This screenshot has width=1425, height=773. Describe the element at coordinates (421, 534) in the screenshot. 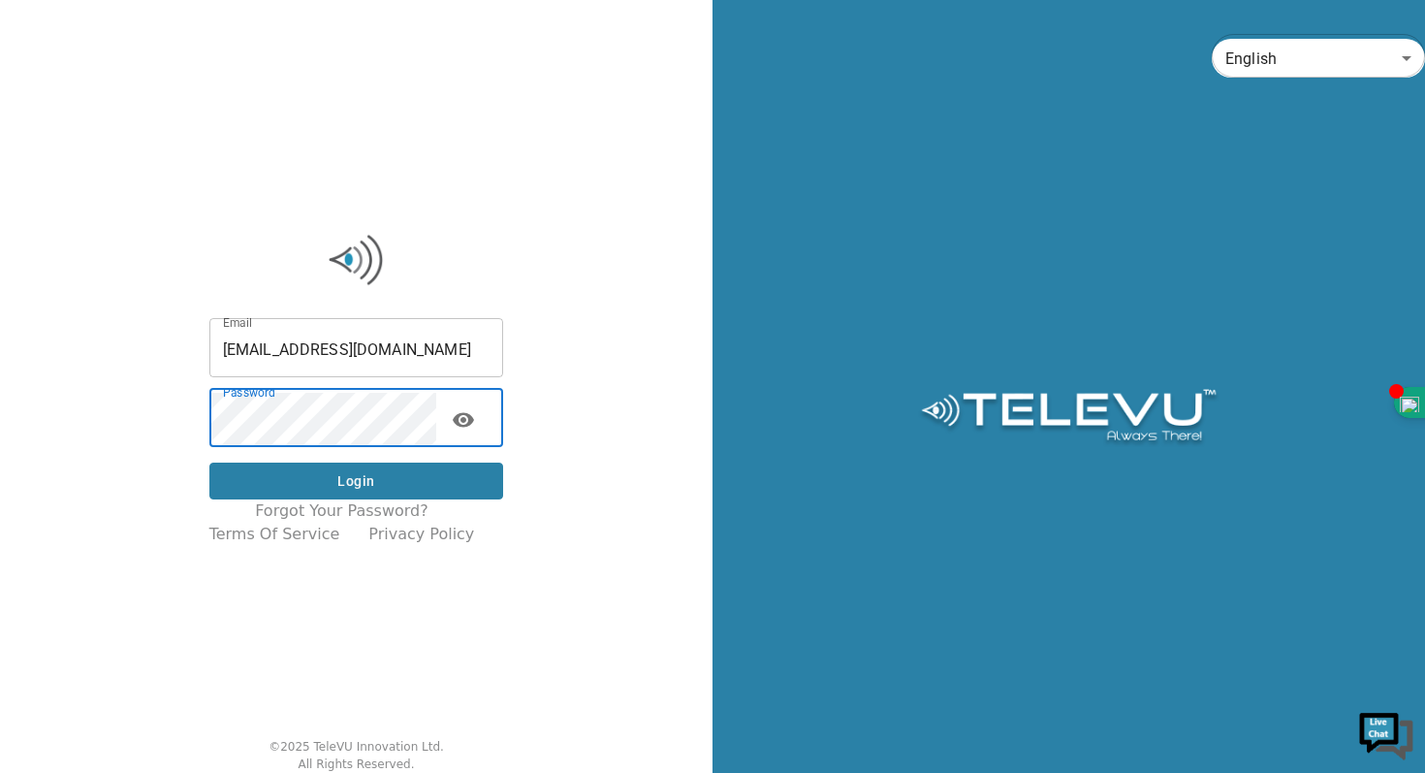

I see `a: Privacy Policy` at that location.